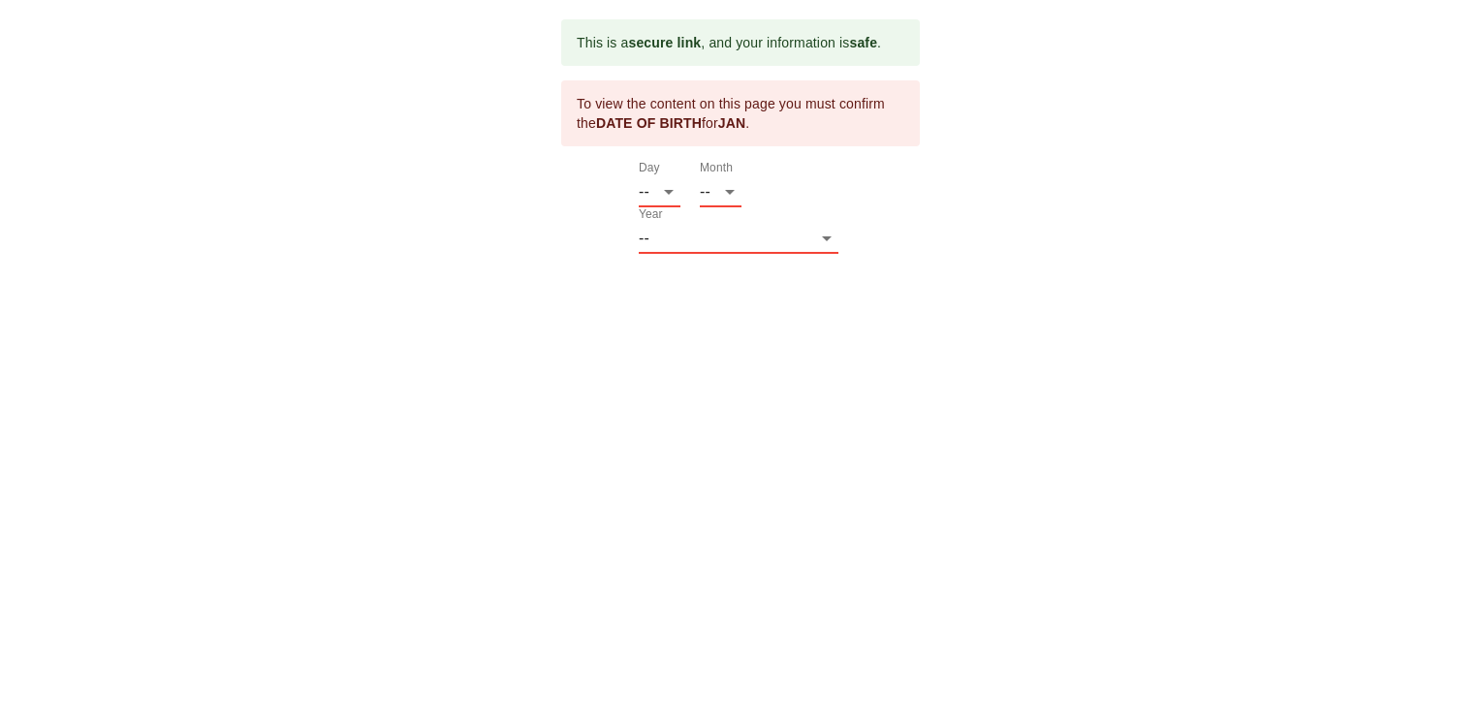 This screenshot has height=715, width=1481. I want to click on b: JAN, so click(732, 123).